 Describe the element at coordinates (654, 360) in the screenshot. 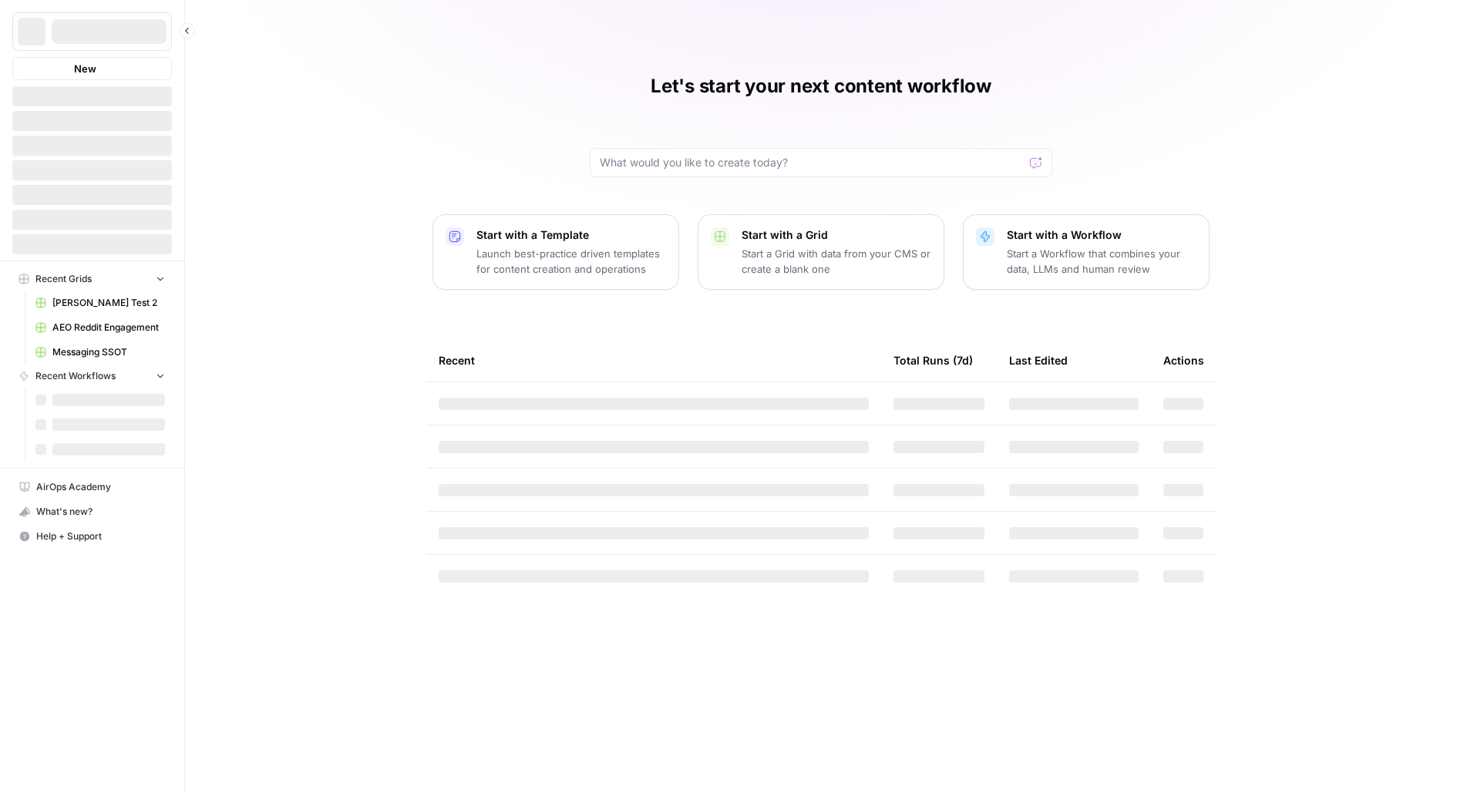

I see `div: Recent` at that location.